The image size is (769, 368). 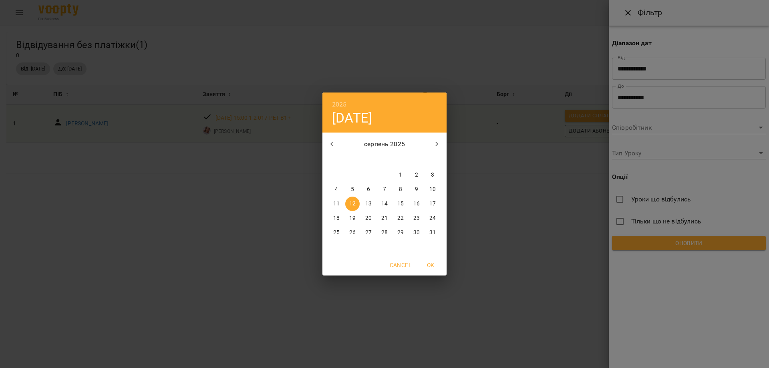 What do you see at coordinates (432, 189) in the screenshot?
I see `p: 10` at bounding box center [432, 189].